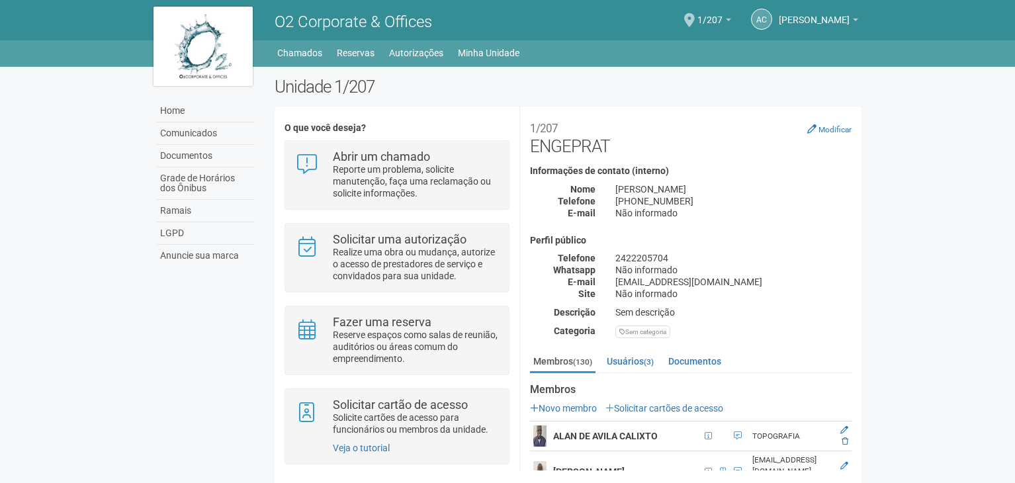 This screenshot has width=1015, height=483. I want to click on a: Modificar, so click(829, 129).